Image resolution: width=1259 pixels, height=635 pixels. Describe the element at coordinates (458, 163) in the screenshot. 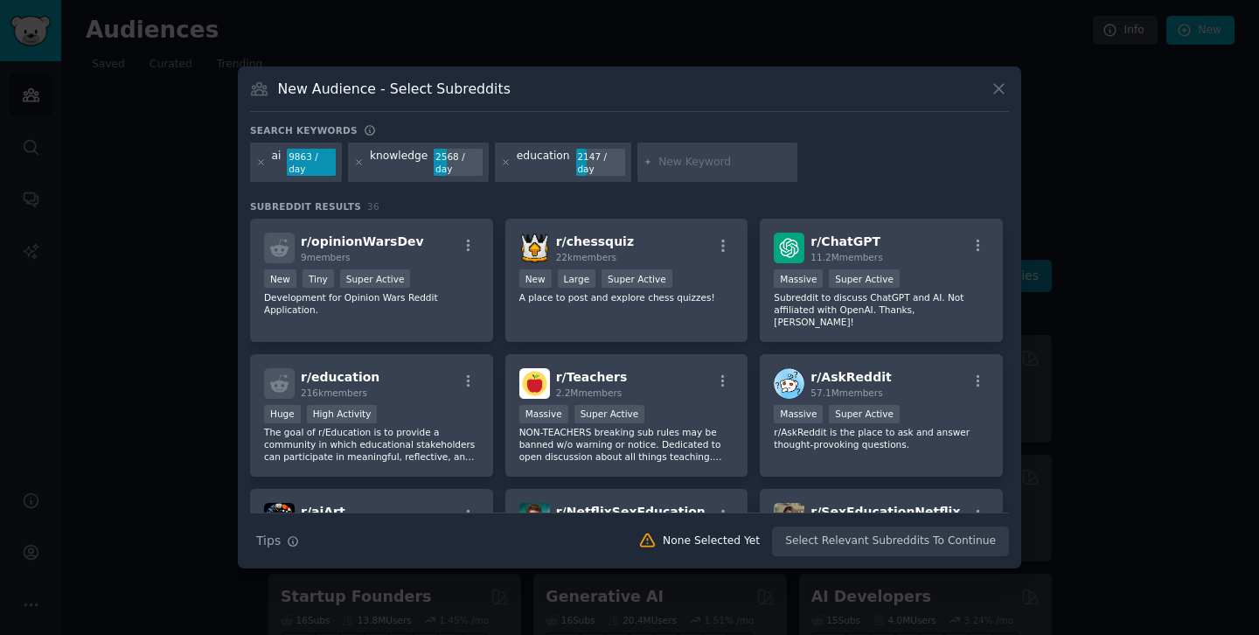

I see `div: 2568 / day` at that location.